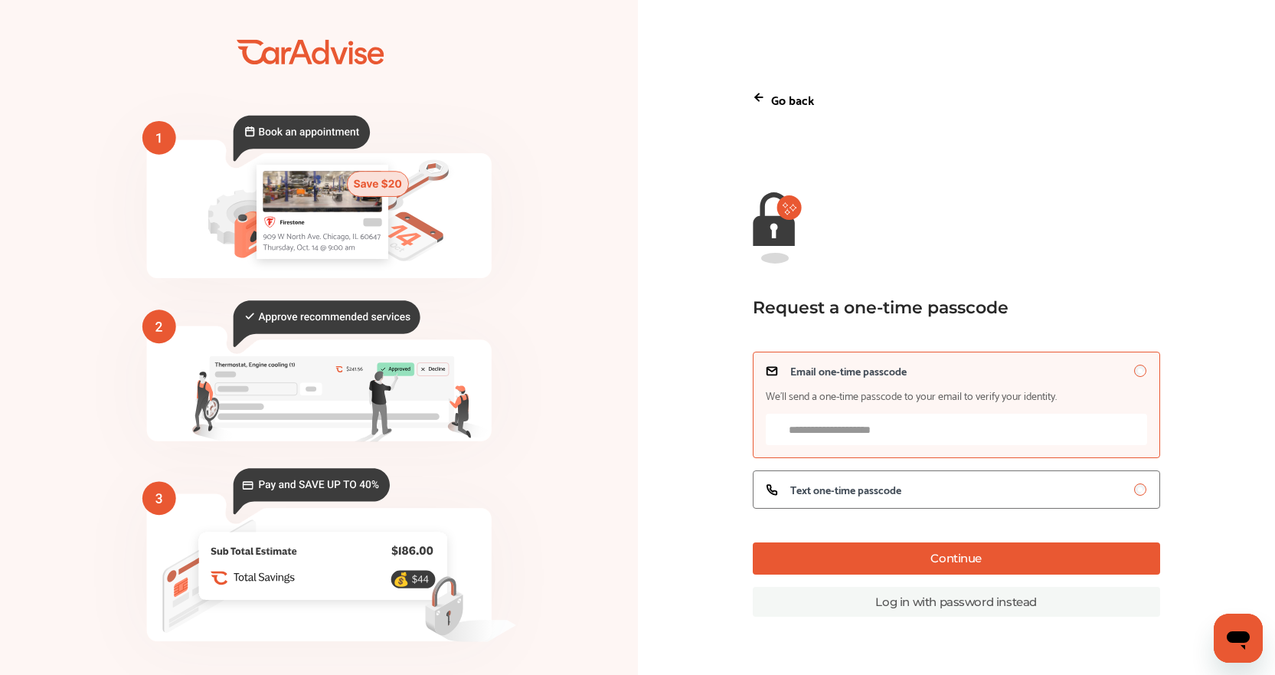 The width and height of the screenshot is (1275, 675). What do you see at coordinates (957, 558) in the screenshot?
I see `button: Continue` at bounding box center [957, 558].